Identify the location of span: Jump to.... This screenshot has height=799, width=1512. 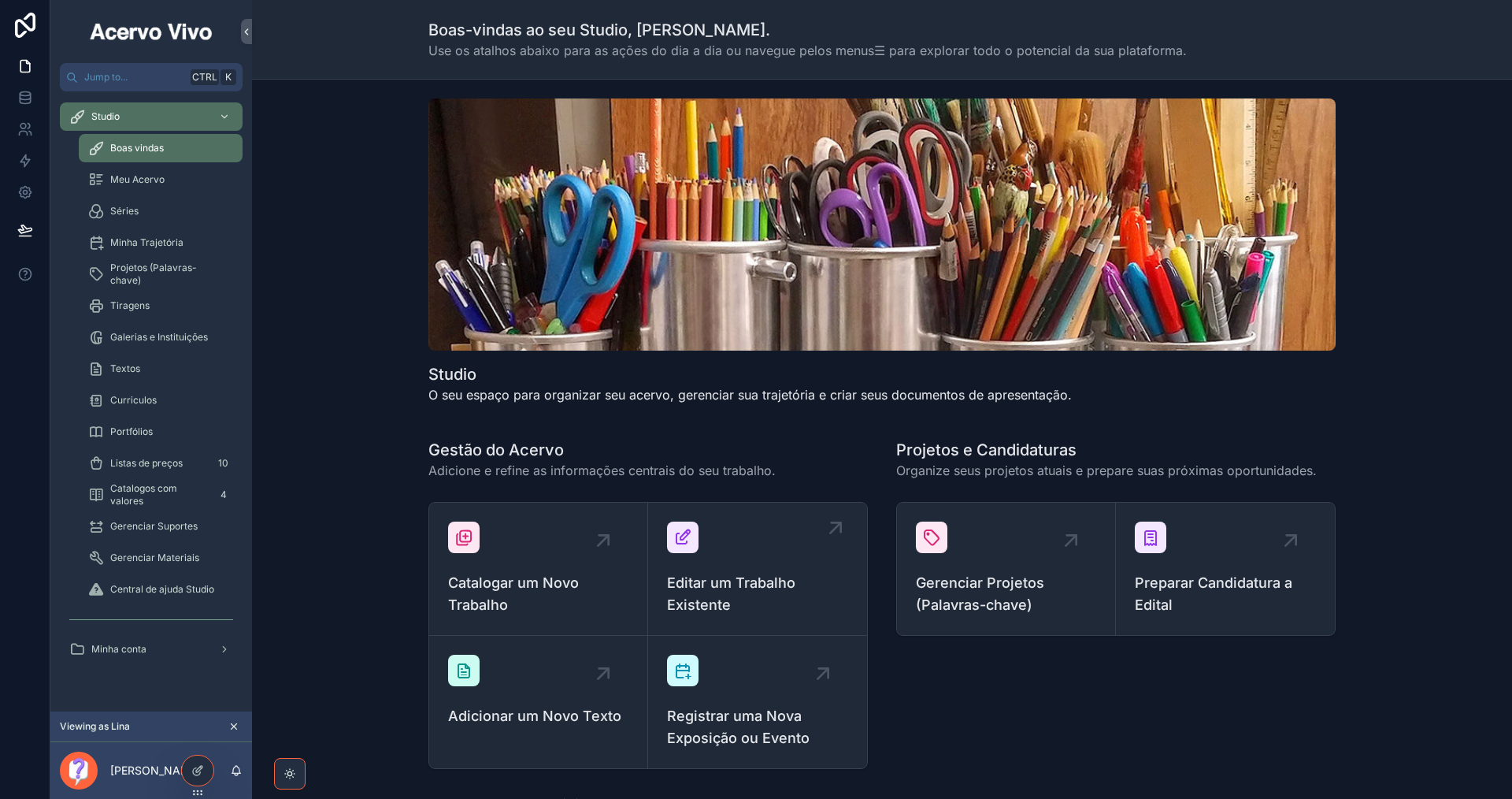
(134, 78).